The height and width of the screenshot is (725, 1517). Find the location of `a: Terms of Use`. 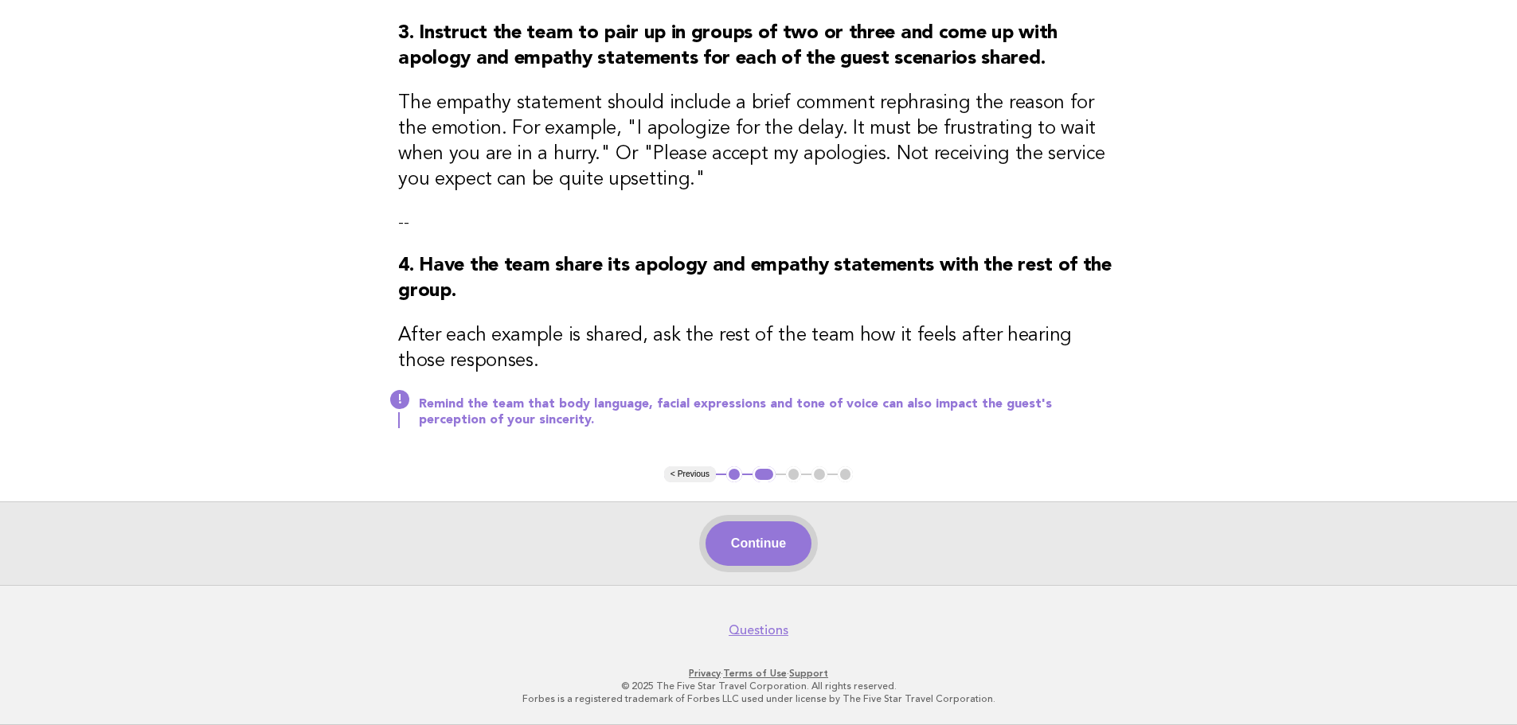

a: Terms of Use is located at coordinates (755, 674).